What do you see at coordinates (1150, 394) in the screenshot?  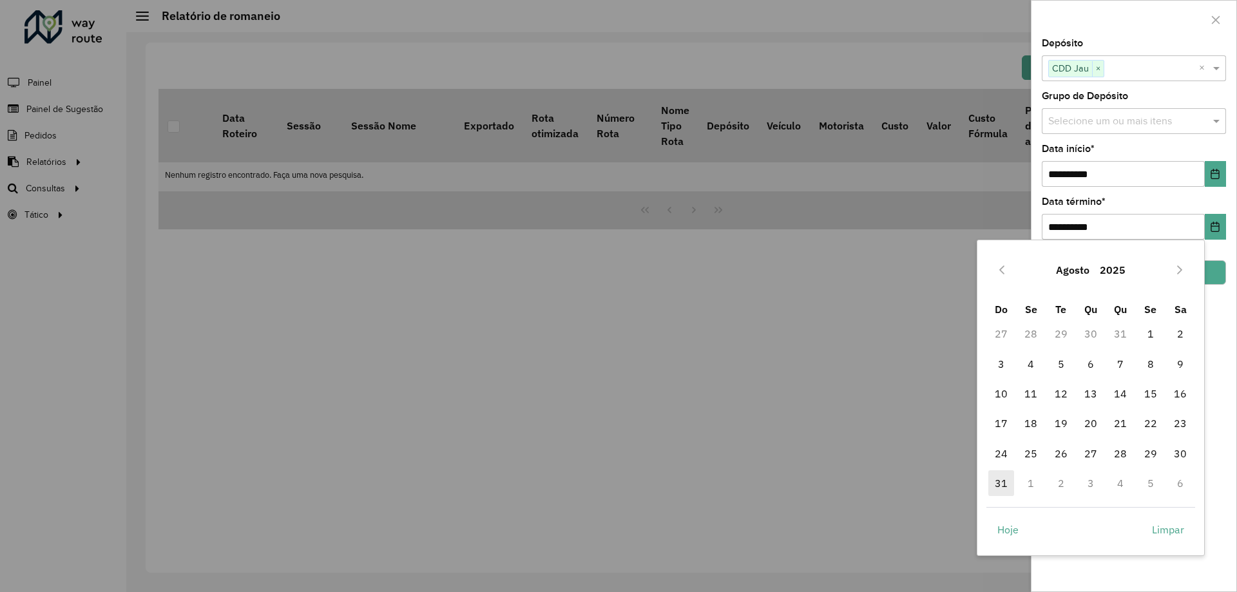 I see `td: 15` at bounding box center [1150, 394].